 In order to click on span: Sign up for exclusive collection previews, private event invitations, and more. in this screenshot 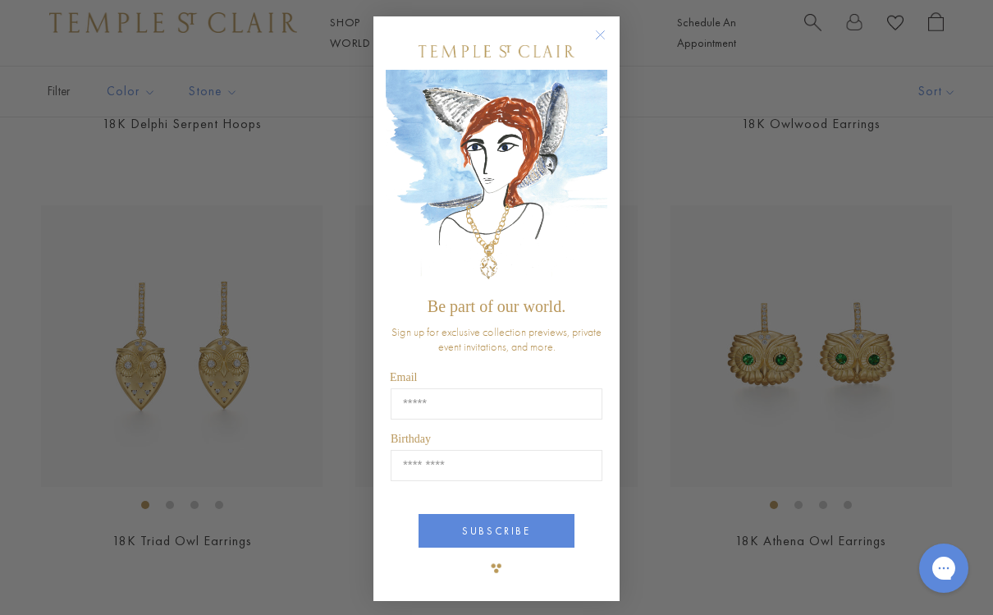, I will do `click(497, 339)`.